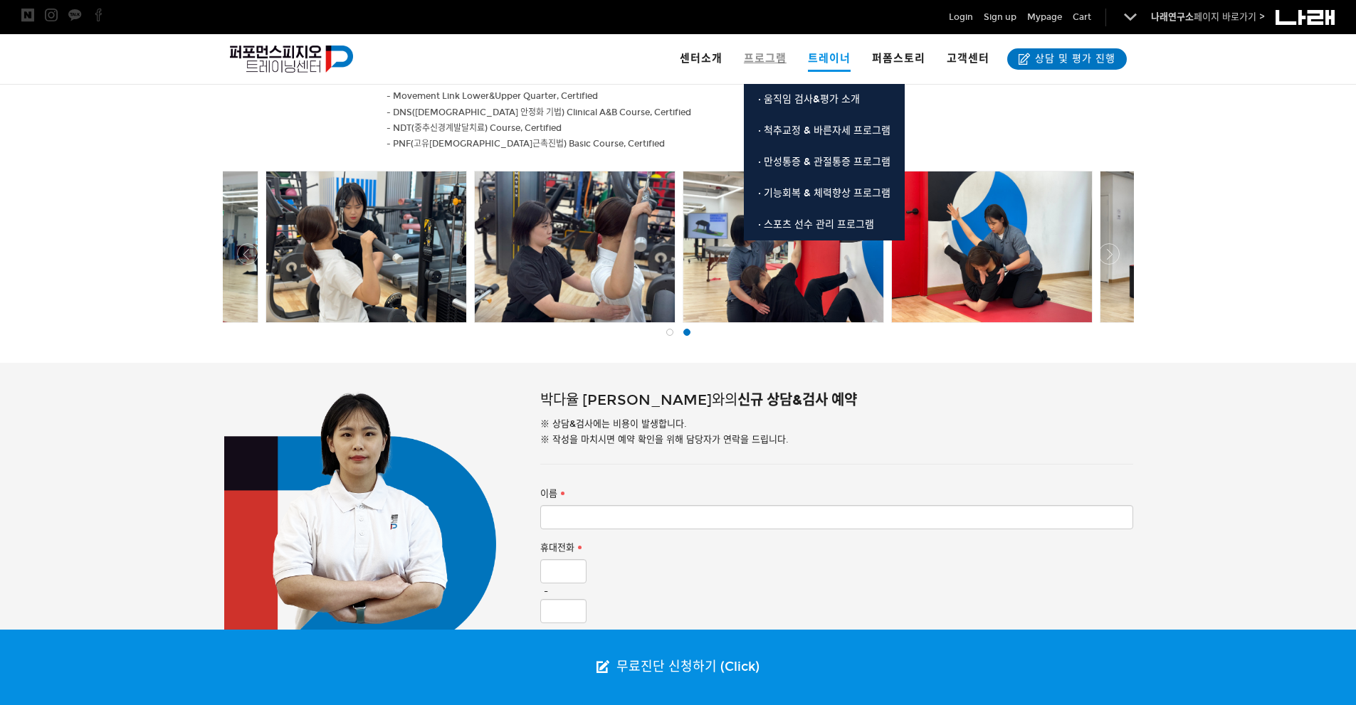 The height and width of the screenshot is (705, 1356). Describe the element at coordinates (824, 100) in the screenshot. I see `a: · 움직임 검사&평가 소개` at that location.